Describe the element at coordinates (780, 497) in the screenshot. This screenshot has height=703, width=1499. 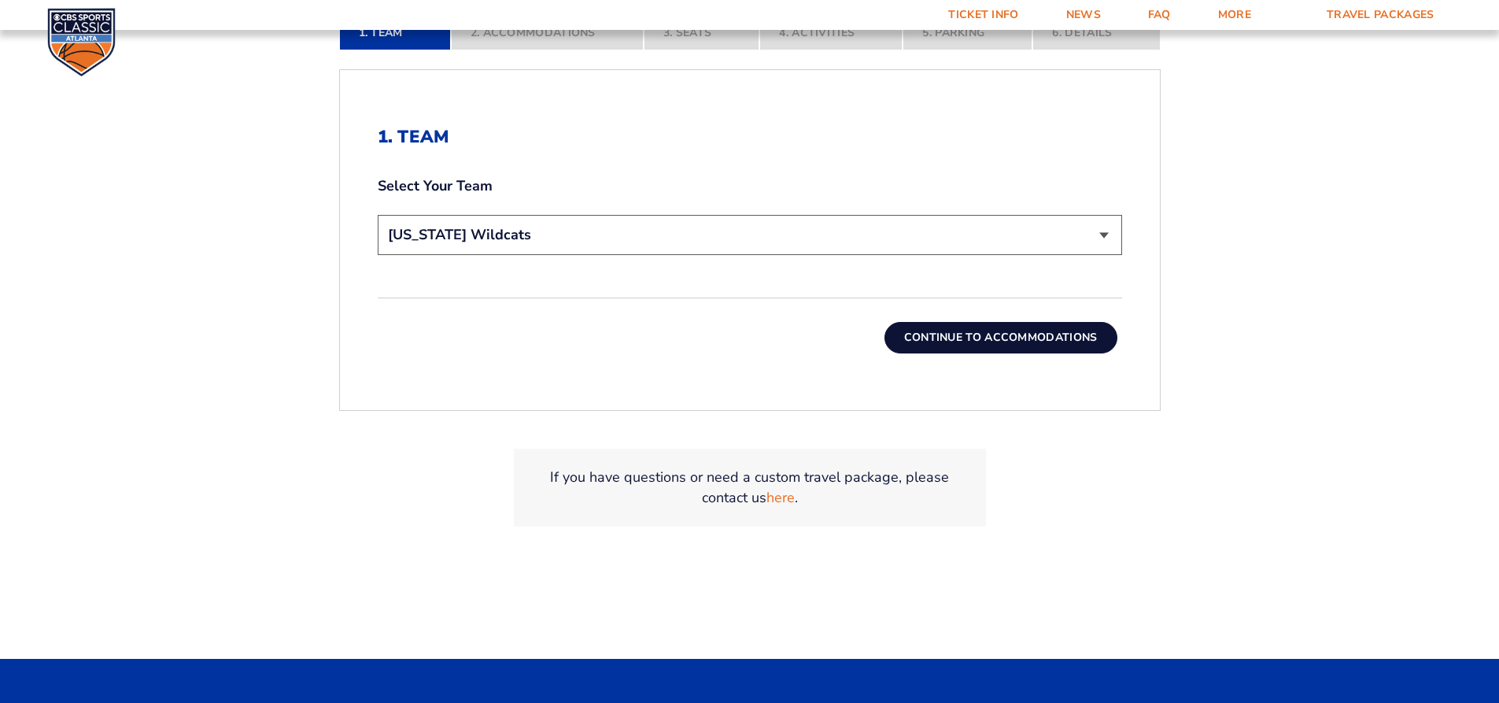
I see `a: here` at that location.